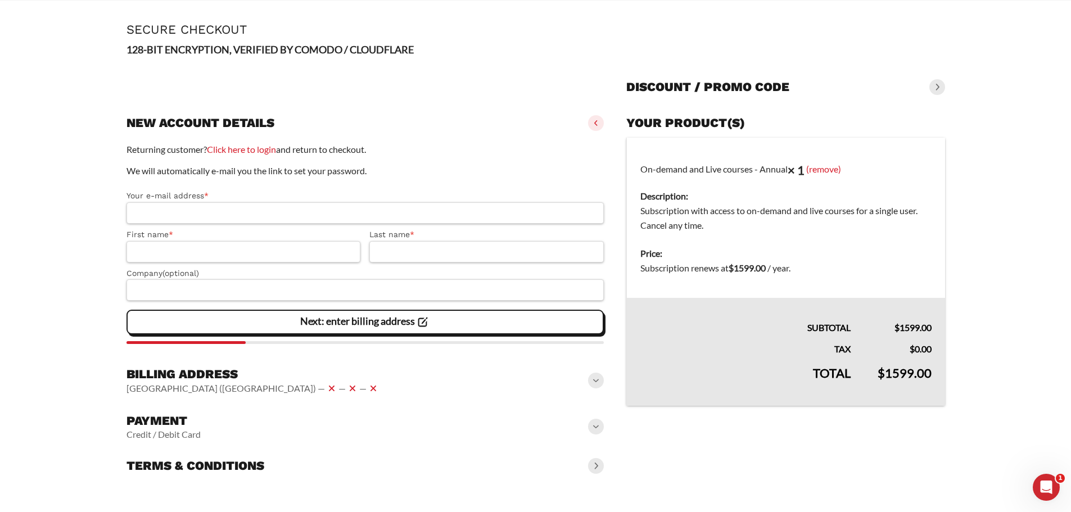 Image resolution: width=1071 pixels, height=512 pixels. What do you see at coordinates (180, 273) in the screenshot?
I see `span: (optional)` at bounding box center [180, 273].